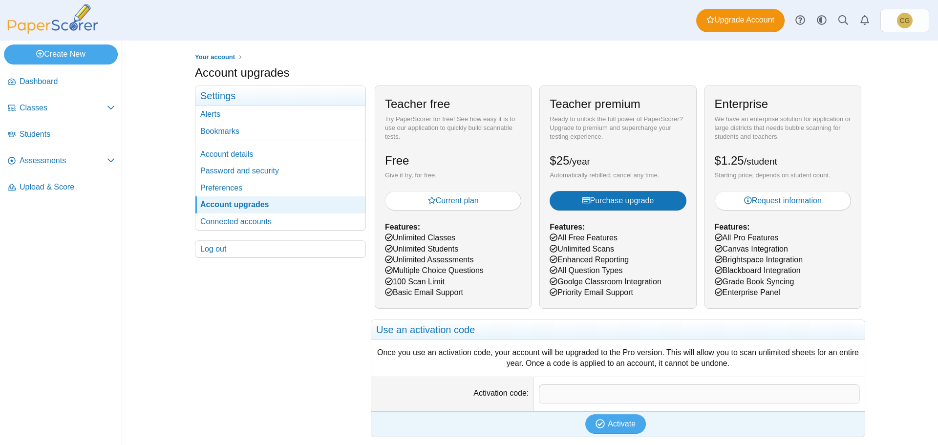 This screenshot has width=938, height=445. Describe the element at coordinates (61, 82) in the screenshot. I see `a: Dashboard` at that location.